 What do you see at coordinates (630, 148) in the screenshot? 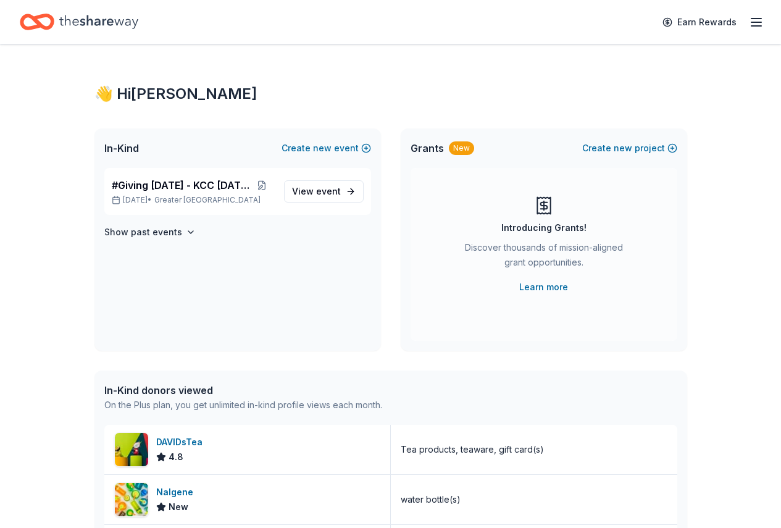
I see `button: Createnewproject` at bounding box center [630, 148].